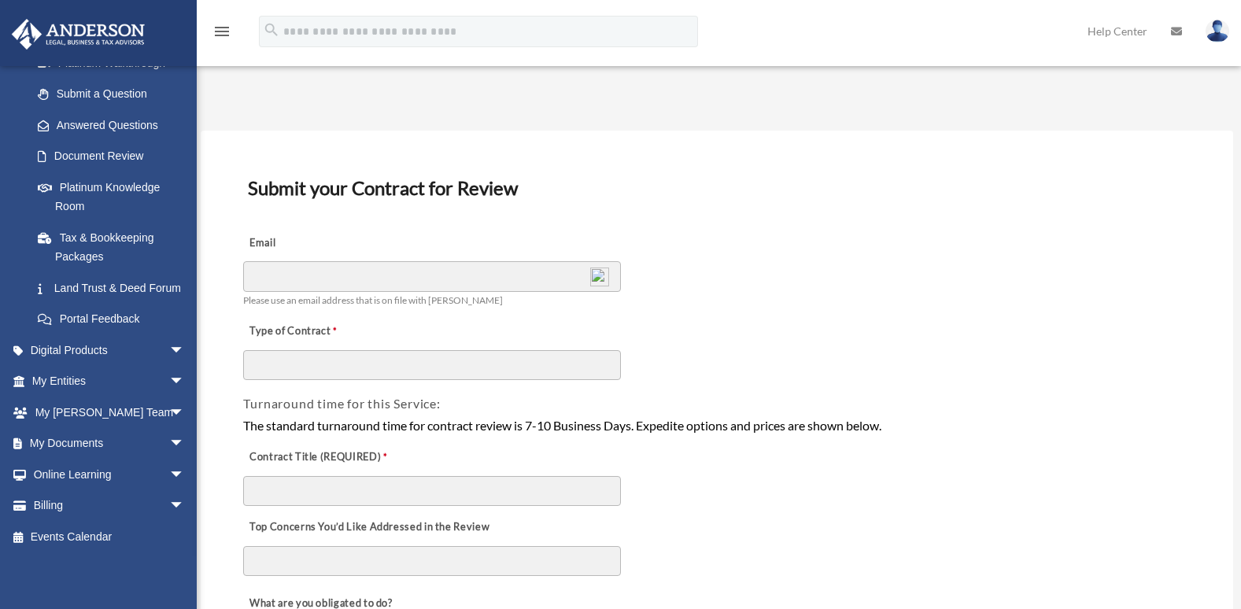 The width and height of the screenshot is (1241, 609). I want to click on a: Events Calendar, so click(109, 537).